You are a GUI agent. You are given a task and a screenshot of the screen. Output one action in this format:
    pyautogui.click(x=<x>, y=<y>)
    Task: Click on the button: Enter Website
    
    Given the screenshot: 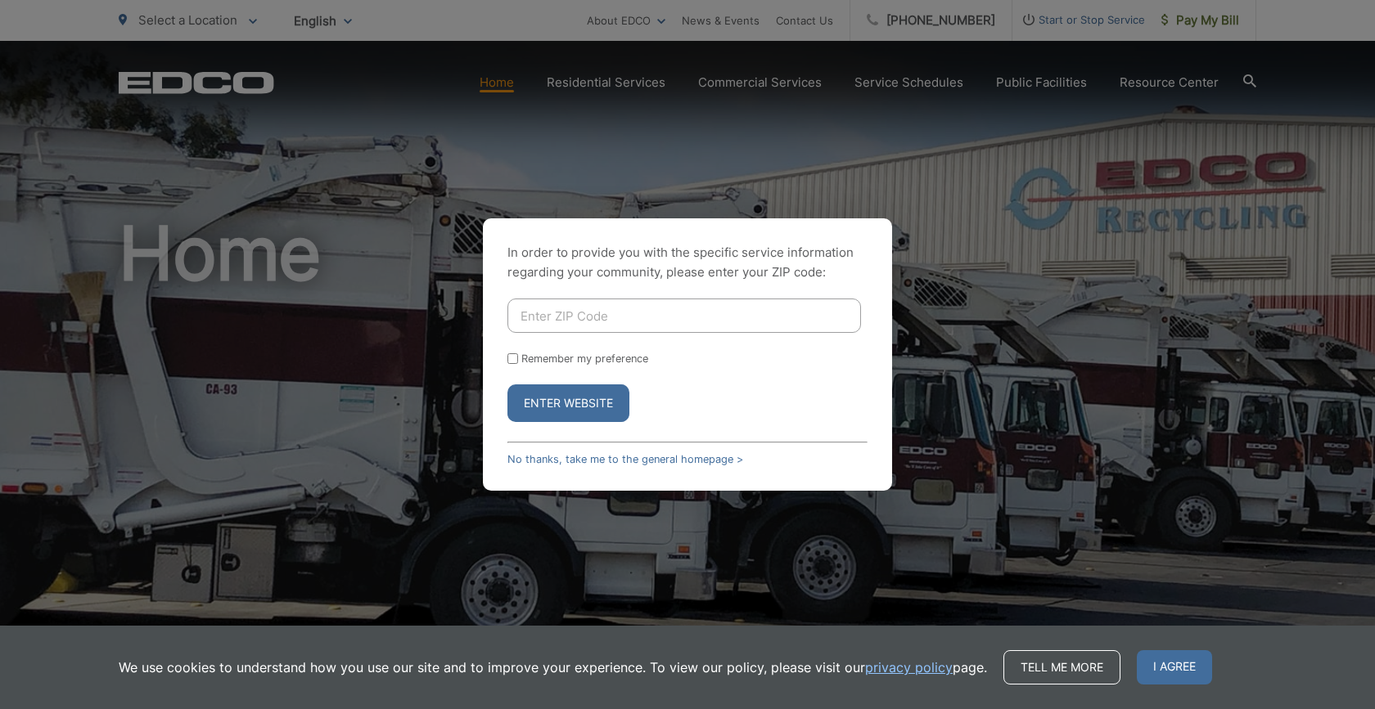 What is the action you would take?
    pyautogui.click(x=568, y=403)
    